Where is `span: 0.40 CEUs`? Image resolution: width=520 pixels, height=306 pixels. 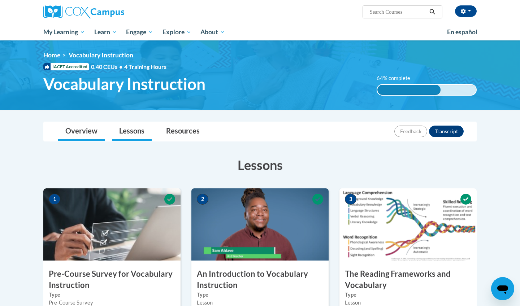 span: 0.40 CEUs is located at coordinates (108, 67).